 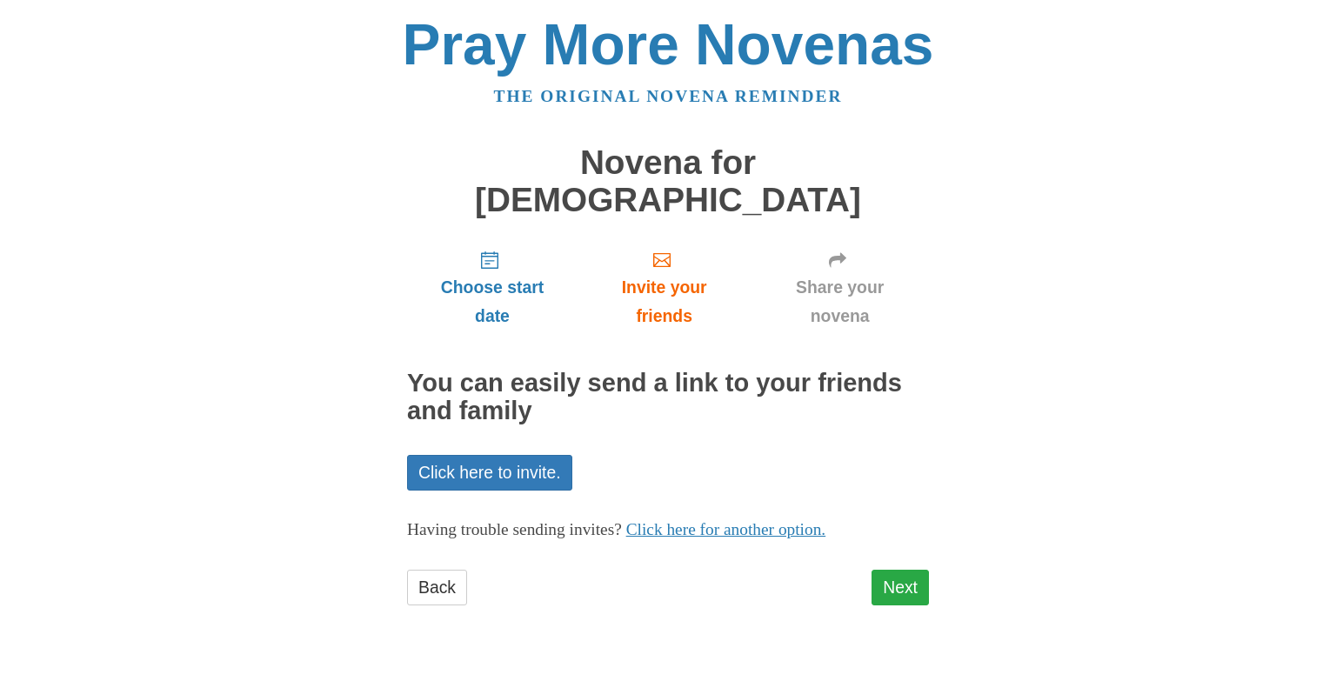 What do you see at coordinates (492, 287) in the screenshot?
I see `a: Choose start date` at bounding box center [492, 287].